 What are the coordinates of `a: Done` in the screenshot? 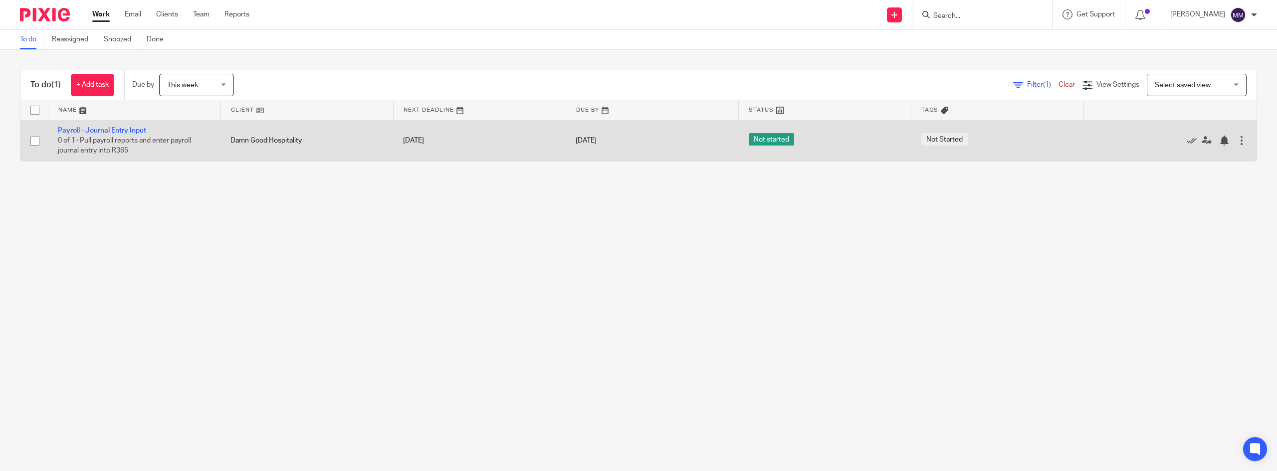 It's located at (159, 39).